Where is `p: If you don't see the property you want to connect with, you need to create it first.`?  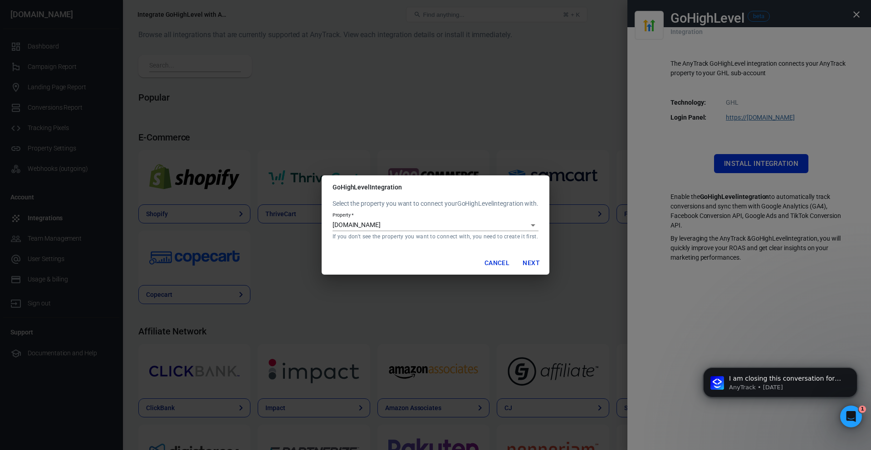 p: If you don't see the property you want to connect with, you need to create it first. is located at coordinates (435, 237).